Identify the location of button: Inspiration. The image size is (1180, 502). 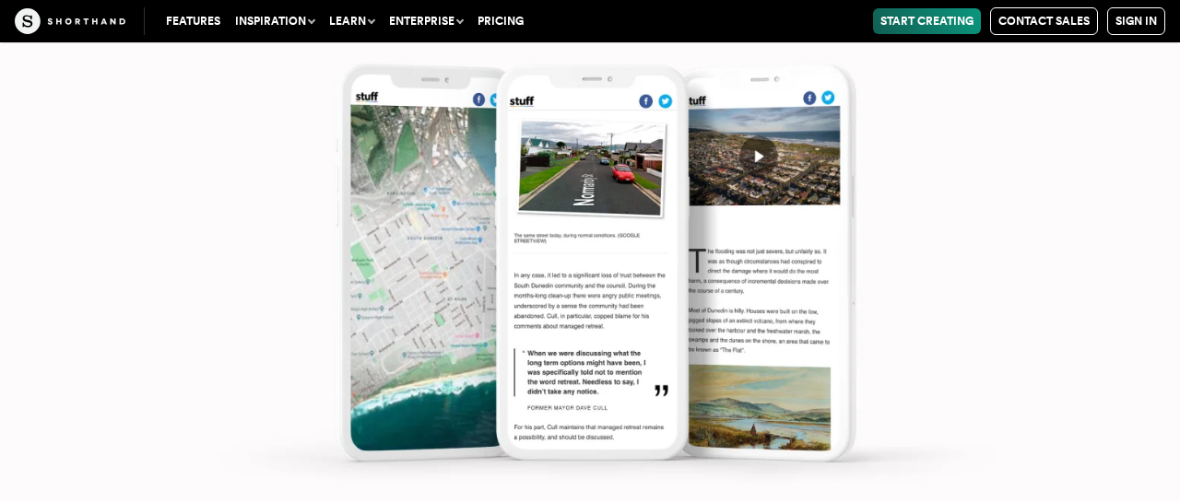
(275, 21).